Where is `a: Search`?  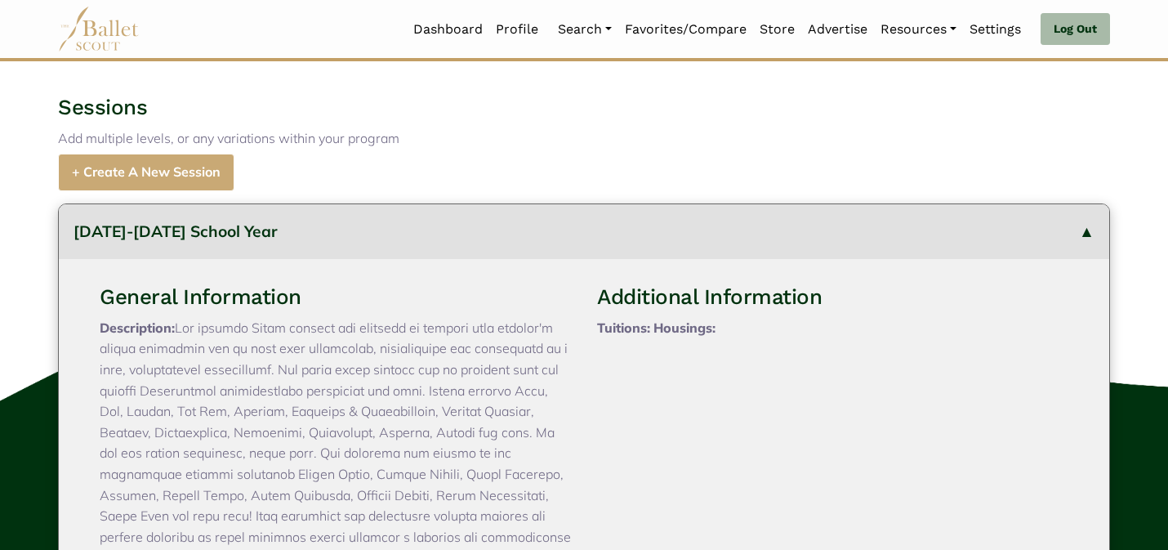 a: Search is located at coordinates (585, 29).